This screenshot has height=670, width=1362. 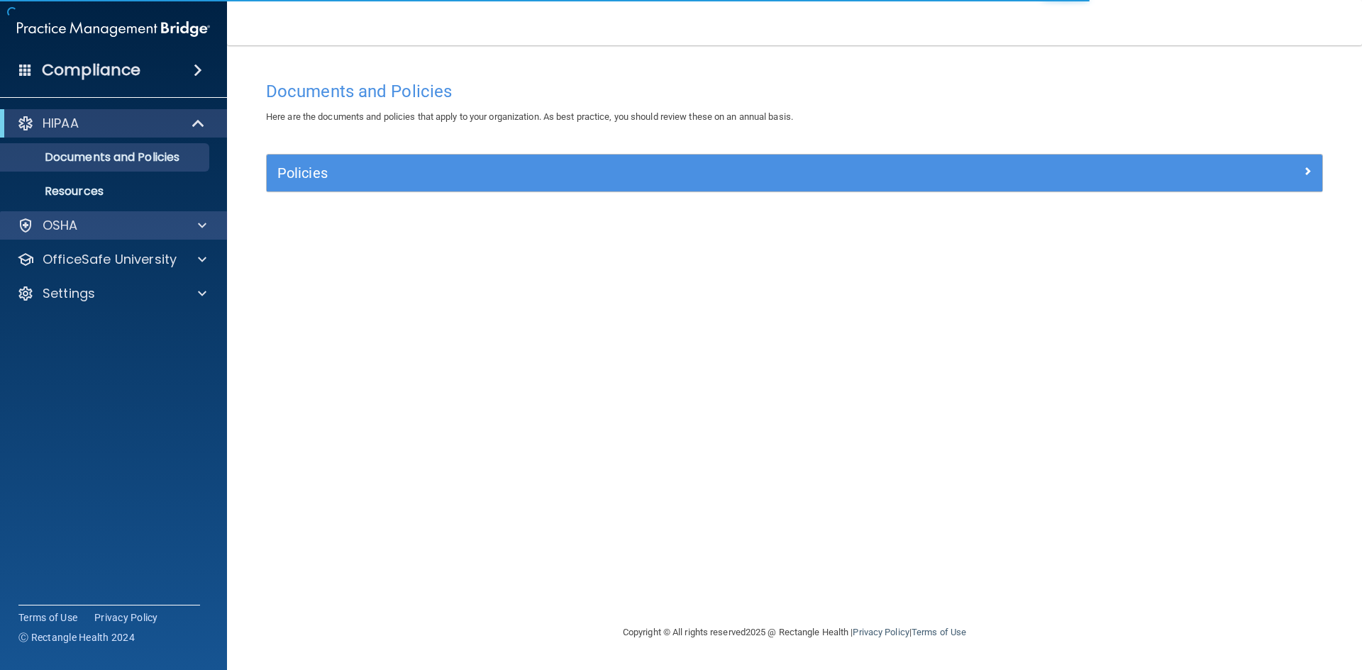 I want to click on p: Documents and Policies, so click(x=106, y=157).